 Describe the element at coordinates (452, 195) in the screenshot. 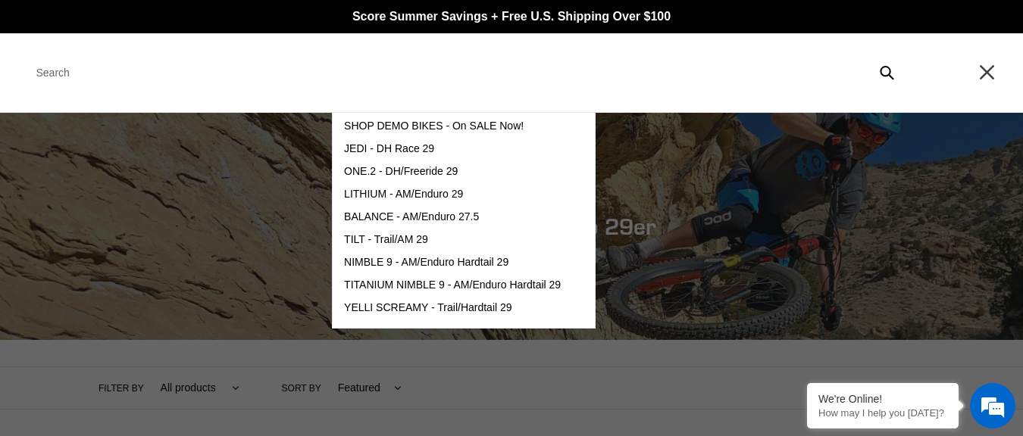

I see `a: LITHIUM - AM/Enduro 29` at that location.